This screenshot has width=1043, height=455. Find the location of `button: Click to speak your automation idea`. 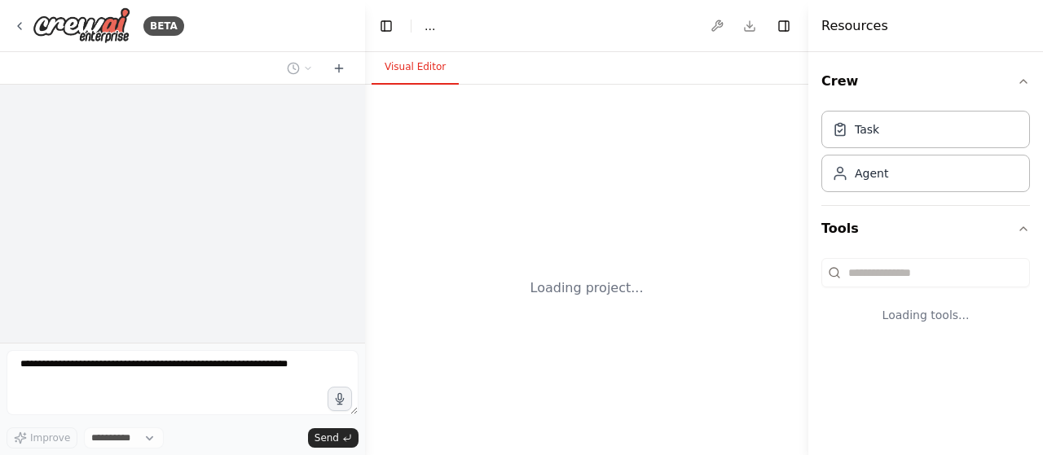

button: Click to speak your automation idea is located at coordinates (340, 399).